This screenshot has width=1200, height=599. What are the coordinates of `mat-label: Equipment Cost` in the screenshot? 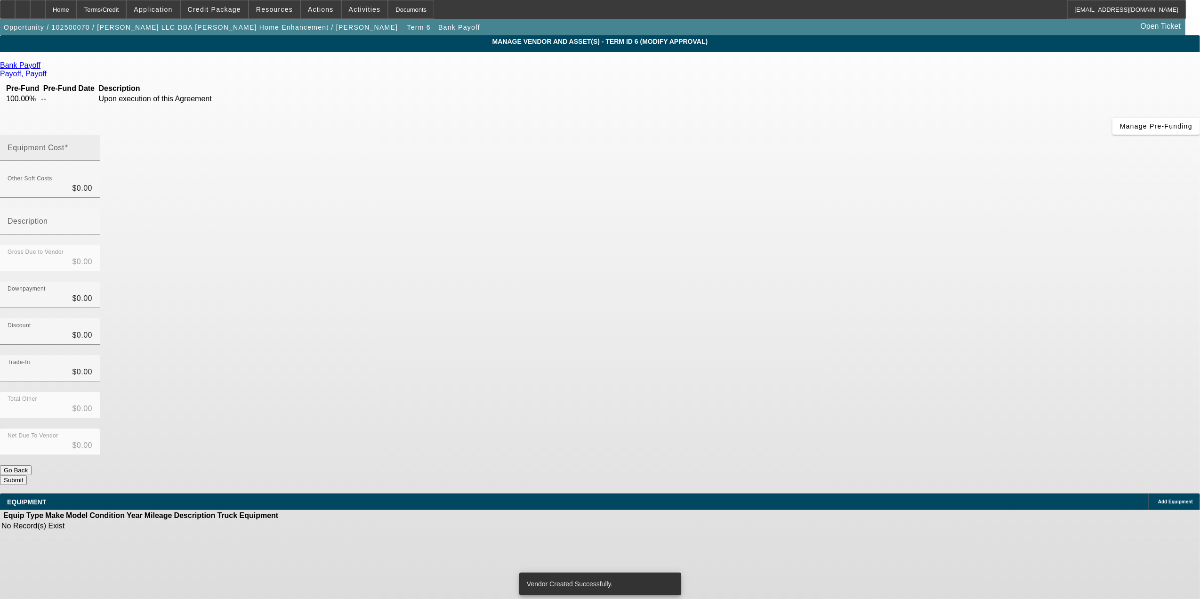 It's located at (36, 147).